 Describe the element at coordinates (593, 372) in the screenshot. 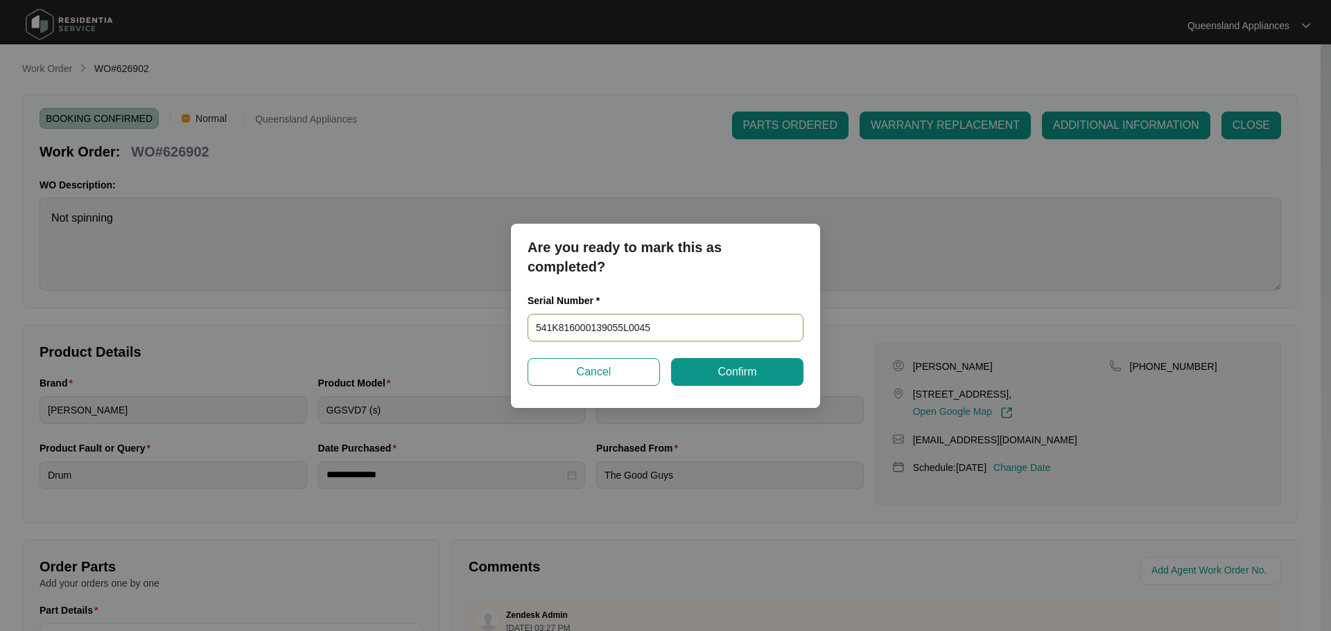

I see `button: Cancel` at that location.